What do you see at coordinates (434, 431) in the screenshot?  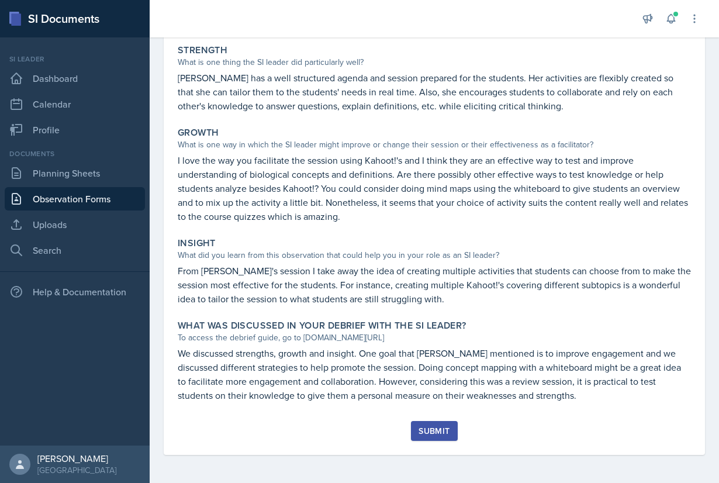 I see `button: Submit` at bounding box center [434, 431].